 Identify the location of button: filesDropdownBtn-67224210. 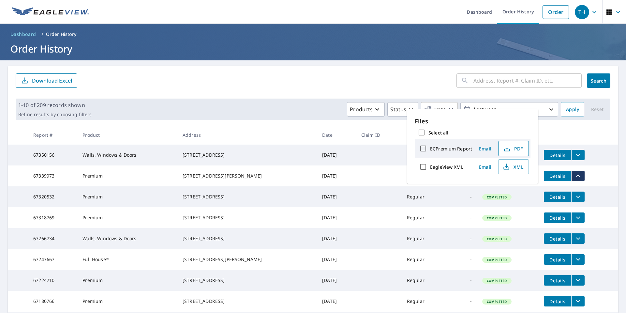
(578, 280).